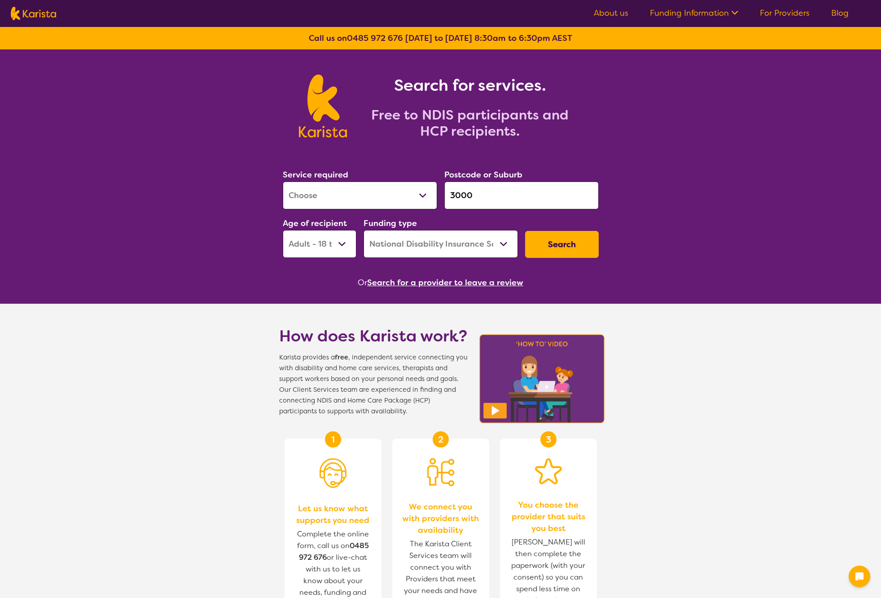  Describe the element at coordinates (549, 471) in the screenshot. I see `img: Star icon` at that location.